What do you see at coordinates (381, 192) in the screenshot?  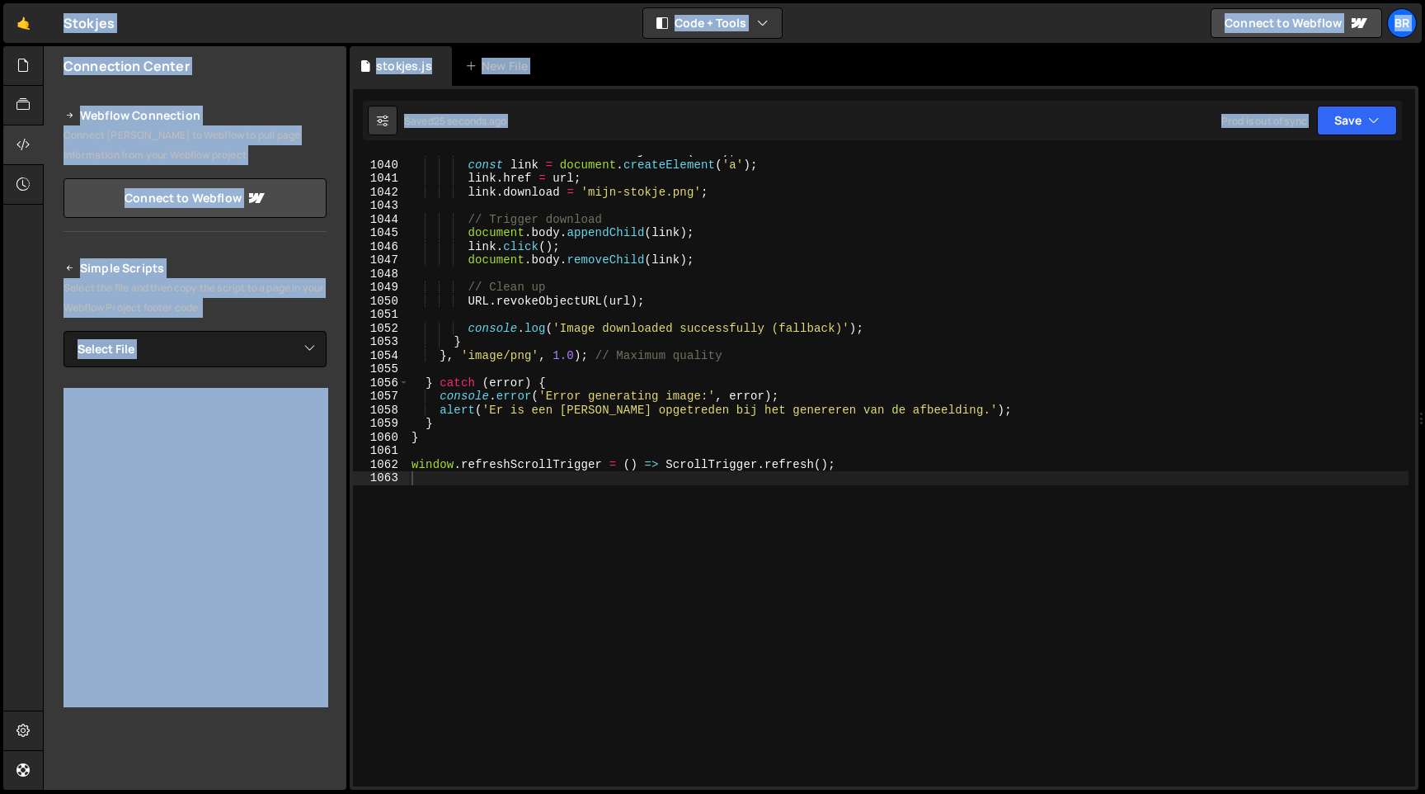 I see `div: 1042` at bounding box center [381, 192].